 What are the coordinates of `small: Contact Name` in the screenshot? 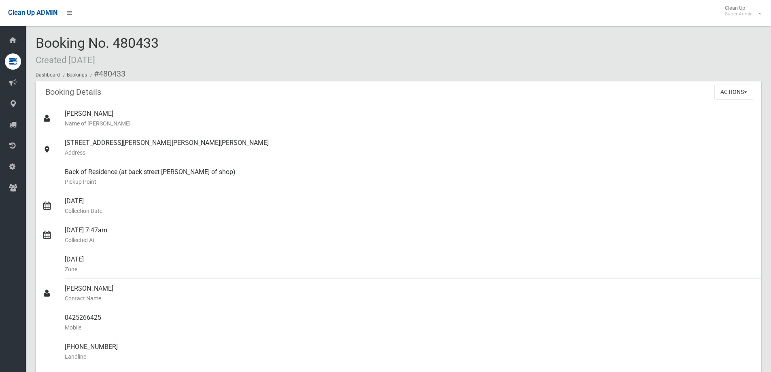 It's located at (410, 298).